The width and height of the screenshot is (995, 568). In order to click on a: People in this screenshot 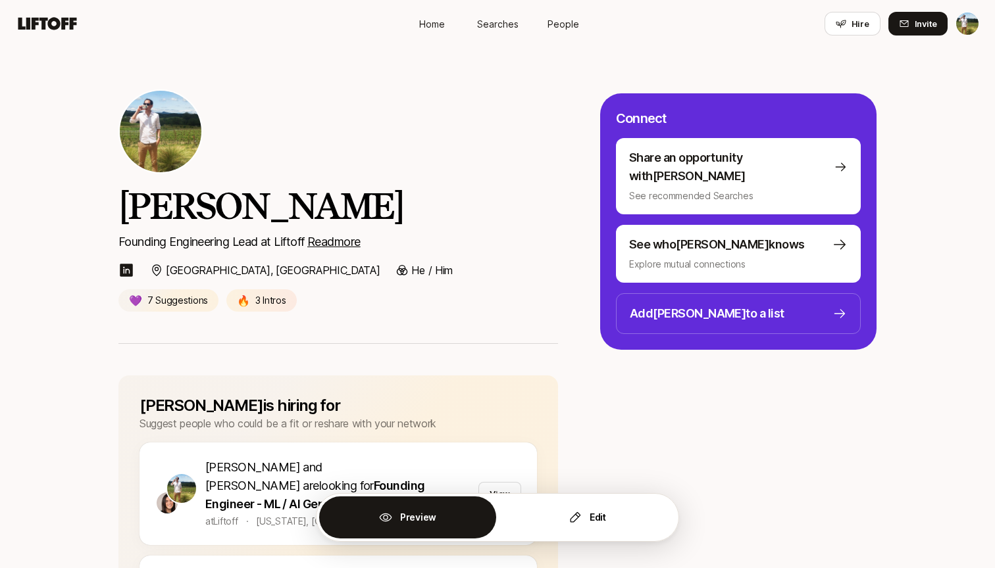, I will do `click(563, 24)`.